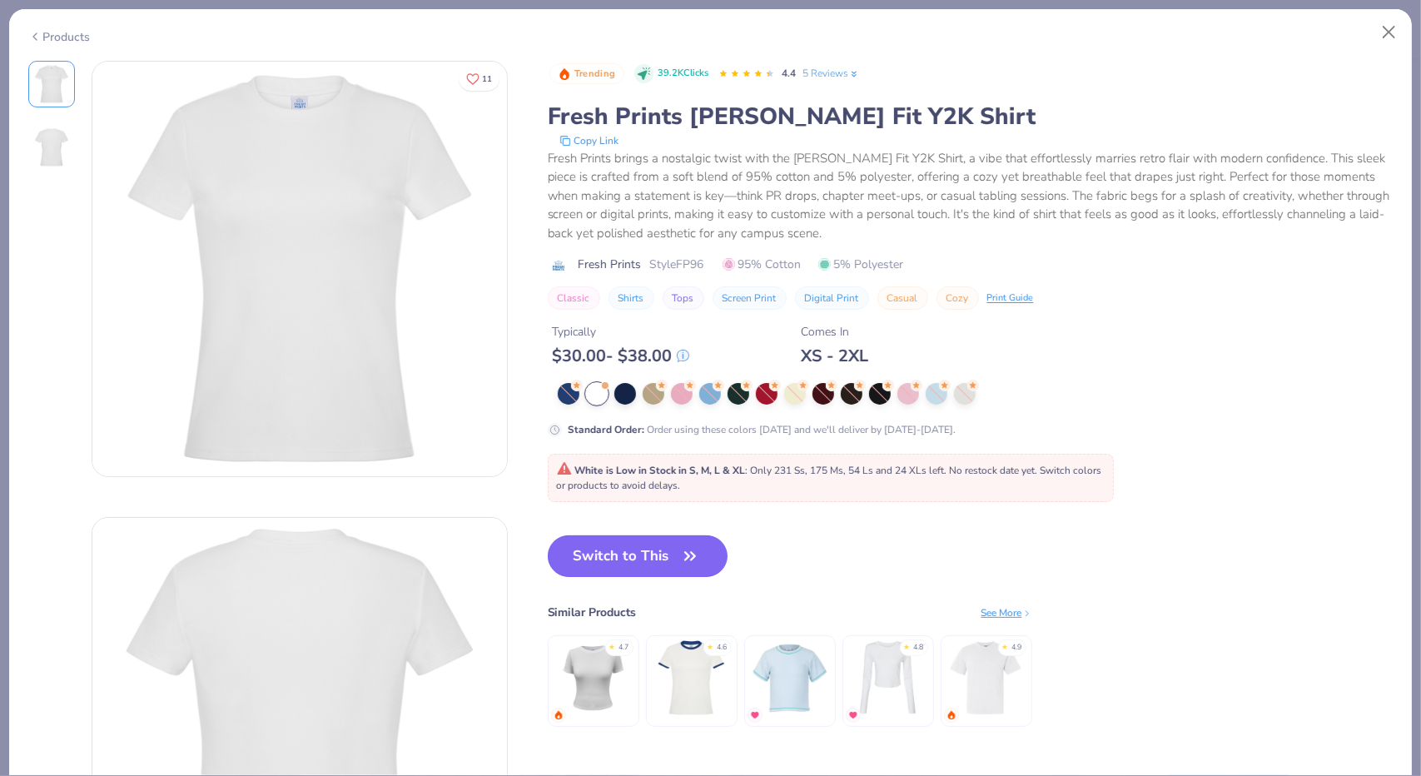  I want to click on span: 39.2K Clicks, so click(683, 73).